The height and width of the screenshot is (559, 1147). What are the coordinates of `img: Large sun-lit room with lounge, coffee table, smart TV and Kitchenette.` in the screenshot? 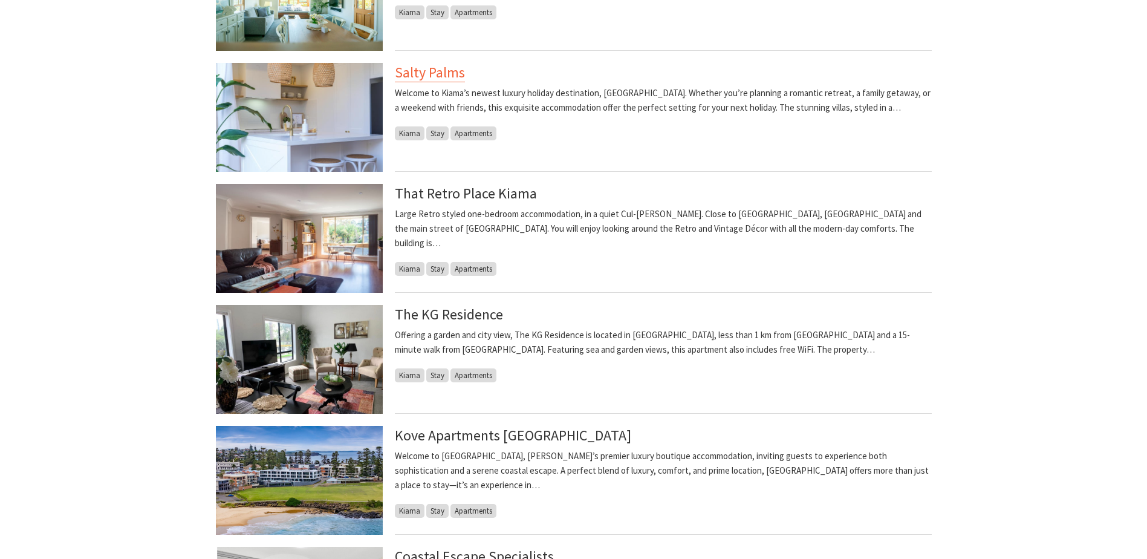 It's located at (299, 238).